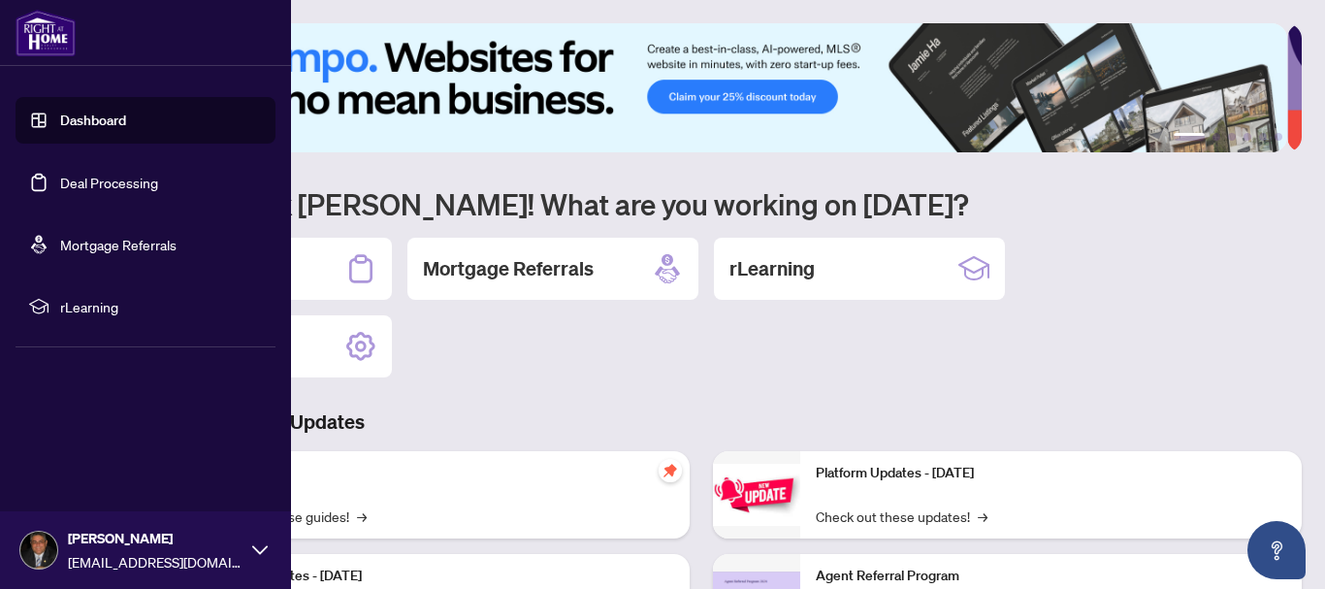 Image resolution: width=1325 pixels, height=589 pixels. I want to click on img: logo, so click(46, 33).